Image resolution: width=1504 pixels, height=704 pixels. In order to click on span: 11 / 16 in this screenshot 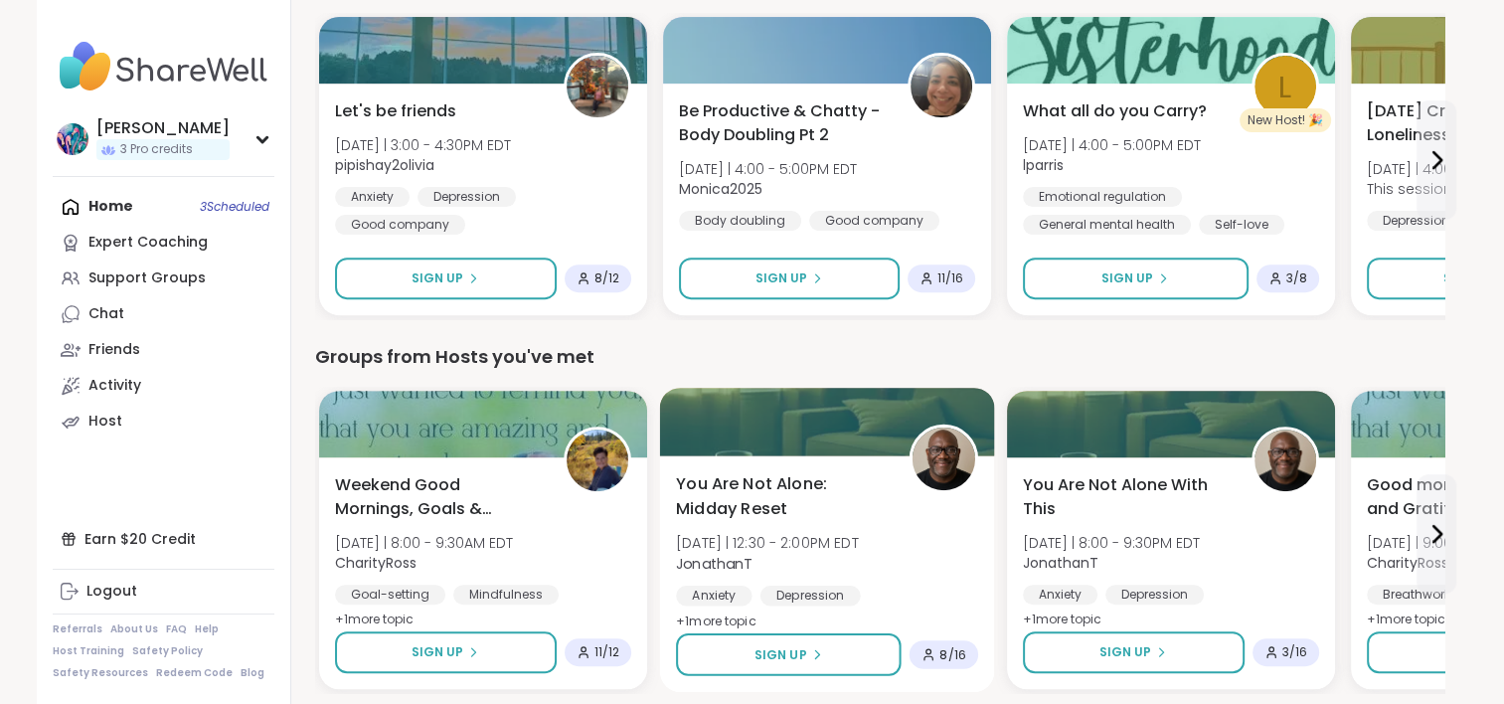, I will do `click(950, 278)`.